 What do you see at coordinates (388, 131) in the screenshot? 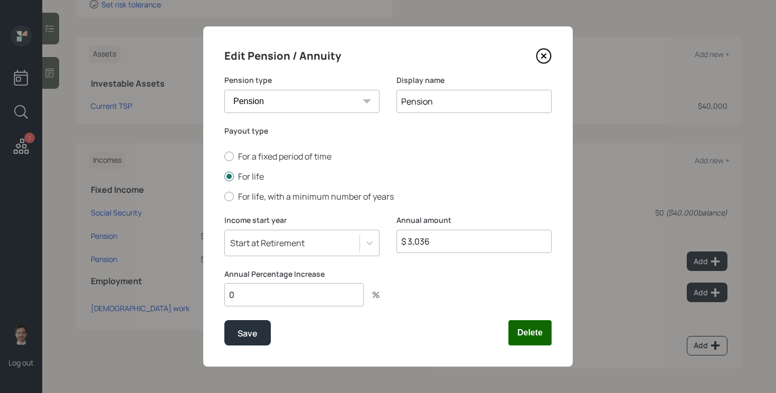
I see `label: Payout type` at bounding box center [388, 131].